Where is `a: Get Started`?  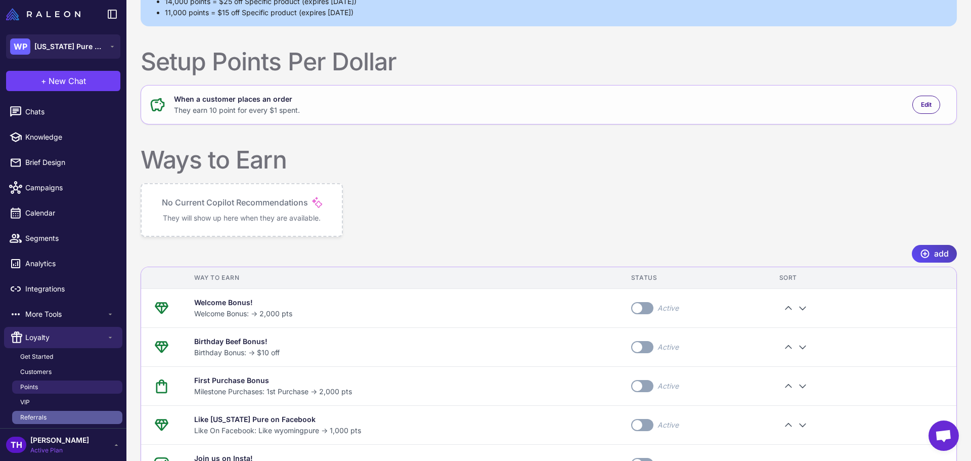 a: Get Started is located at coordinates (67, 357).